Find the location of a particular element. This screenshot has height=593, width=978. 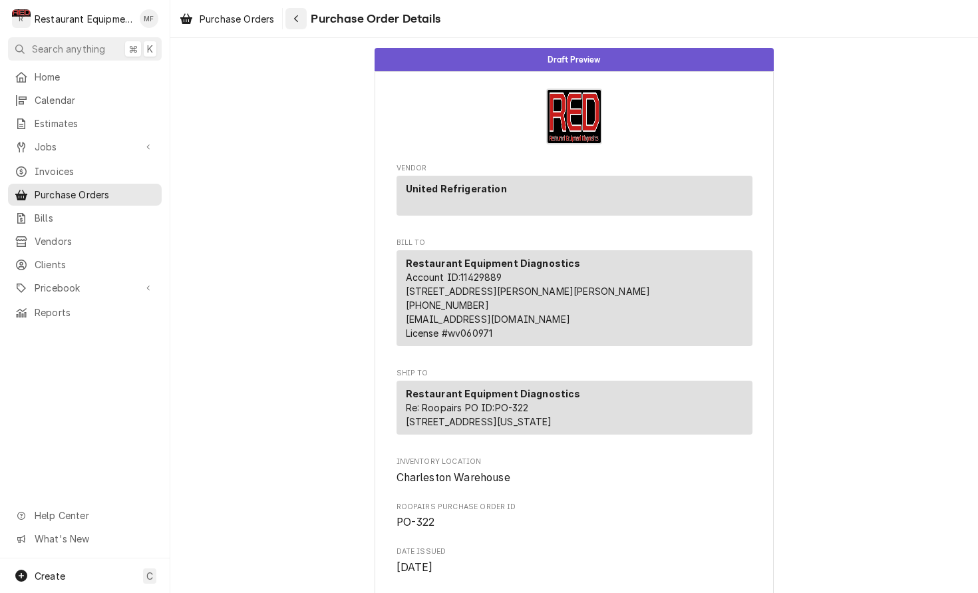

a: Home is located at coordinates (84, 77).